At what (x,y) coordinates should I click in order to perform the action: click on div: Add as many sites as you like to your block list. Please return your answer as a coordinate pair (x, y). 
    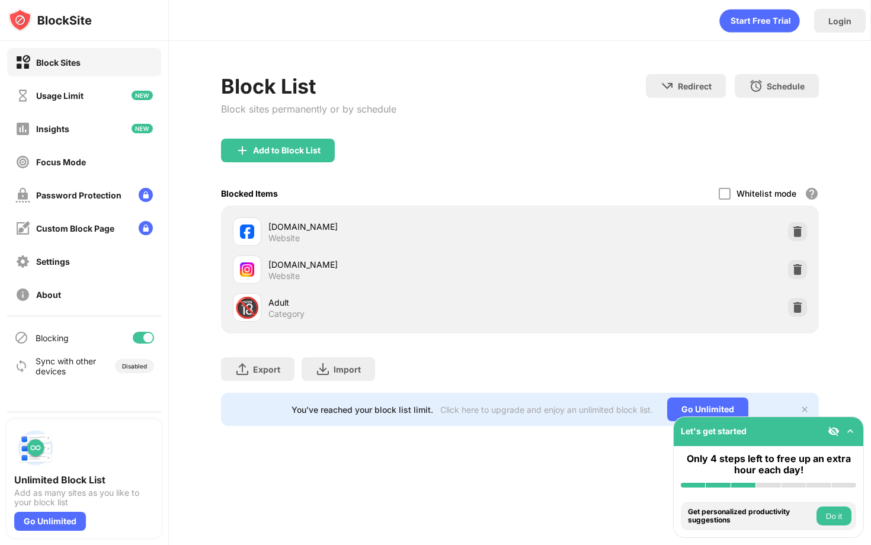
    Looking at the image, I should click on (84, 498).